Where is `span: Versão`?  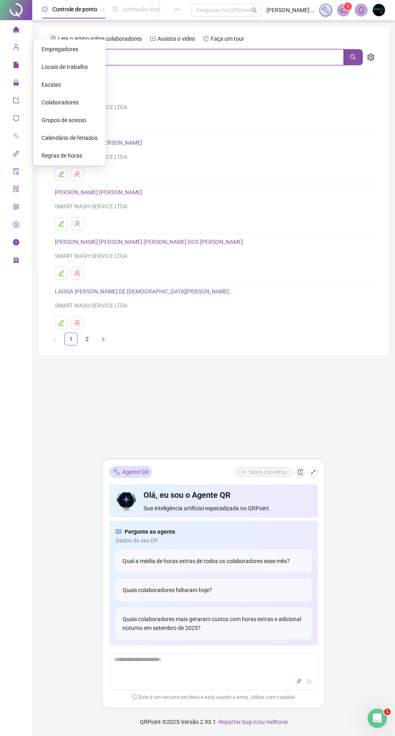
span: Versão is located at coordinates (190, 722).